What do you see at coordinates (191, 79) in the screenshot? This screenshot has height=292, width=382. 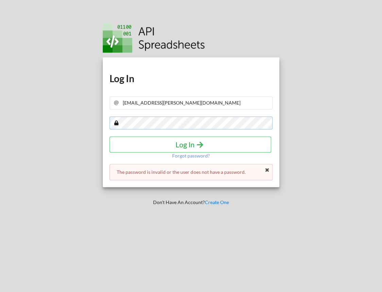 I see `h1: Log In` at bounding box center [191, 79].